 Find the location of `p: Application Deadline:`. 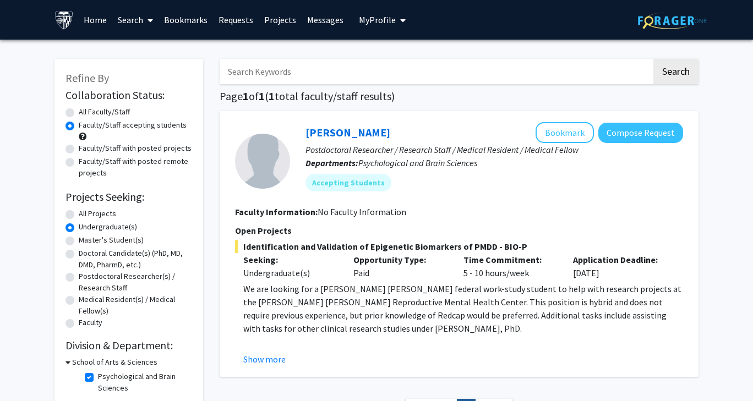

p: Application Deadline: is located at coordinates (620, 260).